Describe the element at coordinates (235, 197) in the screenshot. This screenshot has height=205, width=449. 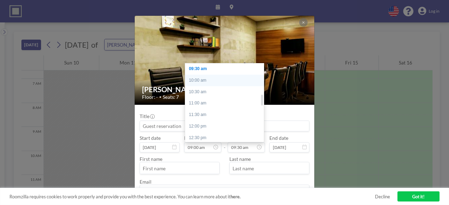
I see `a: here.` at that location.